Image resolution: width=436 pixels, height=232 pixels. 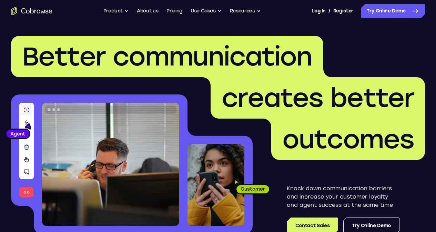 I want to click on a: Register, so click(x=344, y=11).